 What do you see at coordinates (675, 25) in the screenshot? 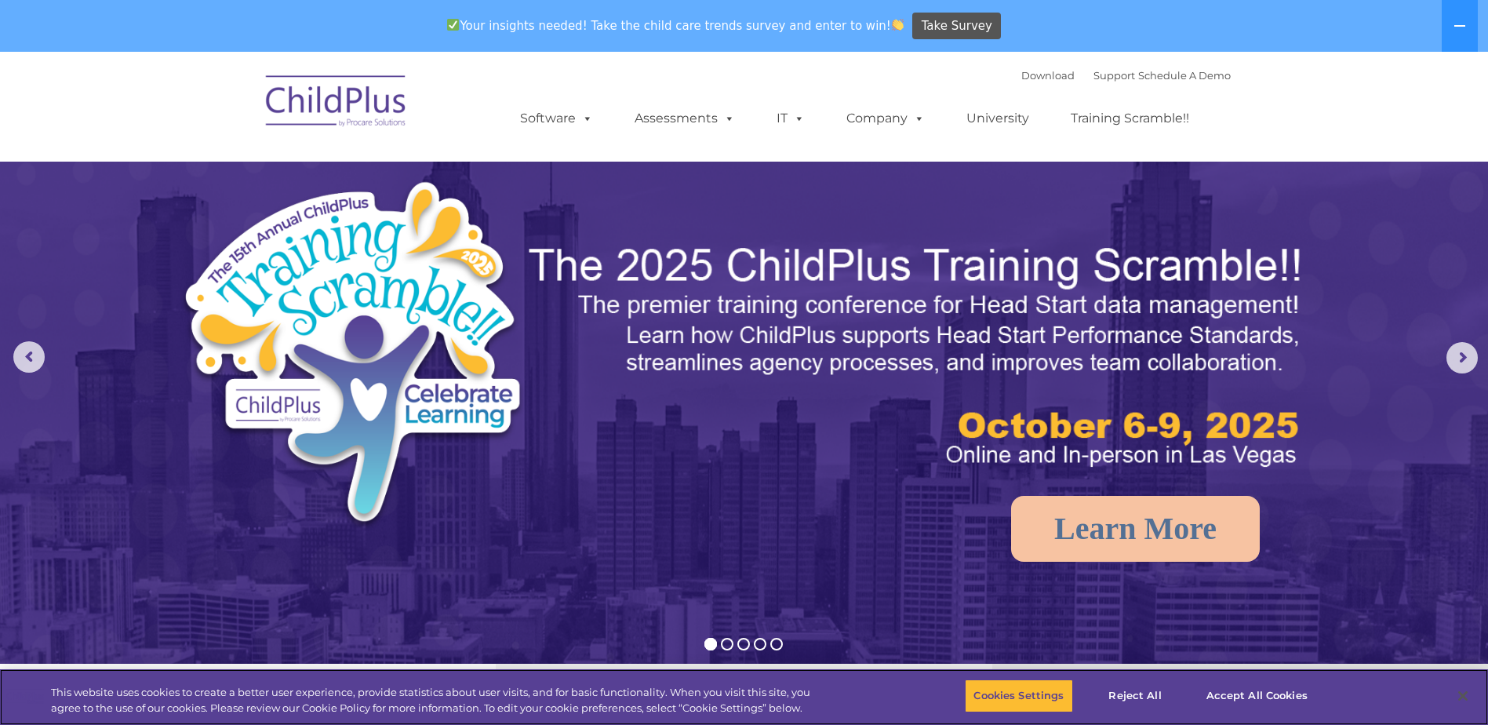
I see `span: Your insights needed! Take the child care trends survey and enter to win!` at bounding box center [675, 25].